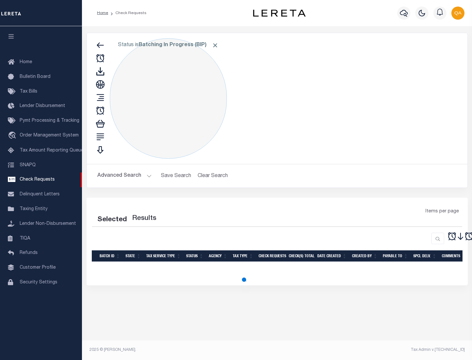  I want to click on span: Pymt Processing & Tracking, so click(49, 121).